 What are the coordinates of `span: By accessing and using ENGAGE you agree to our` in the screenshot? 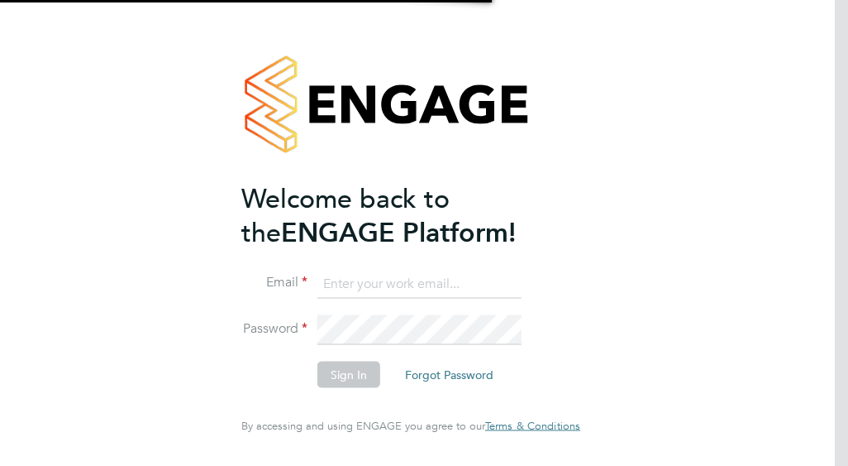 It's located at (411, 425).